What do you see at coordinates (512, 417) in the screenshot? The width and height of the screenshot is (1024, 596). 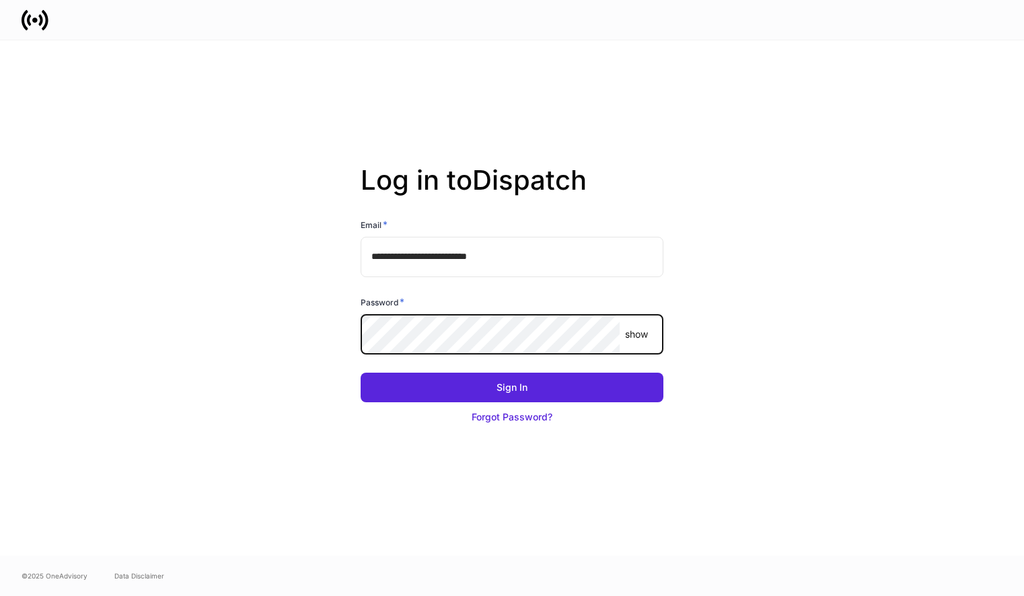 I see `button: Forgot Password?` at bounding box center [512, 417].